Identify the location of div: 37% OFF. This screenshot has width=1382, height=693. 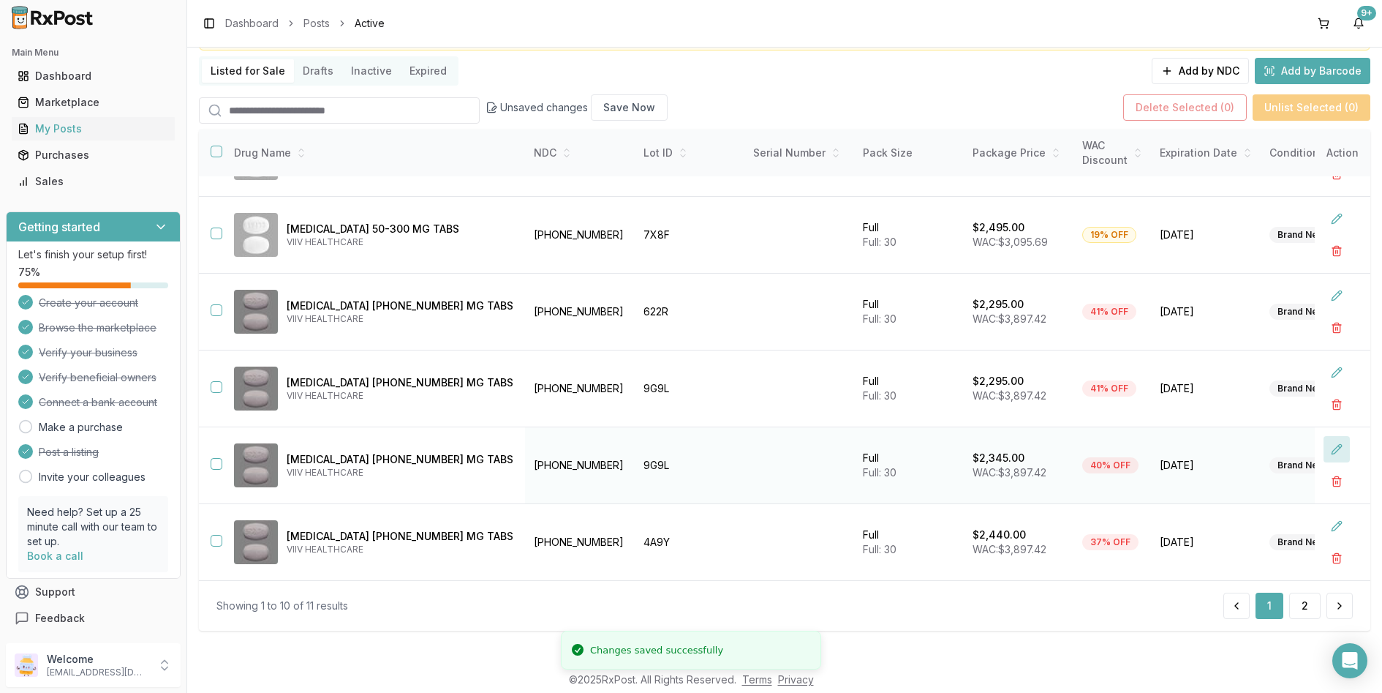
(1110, 542).